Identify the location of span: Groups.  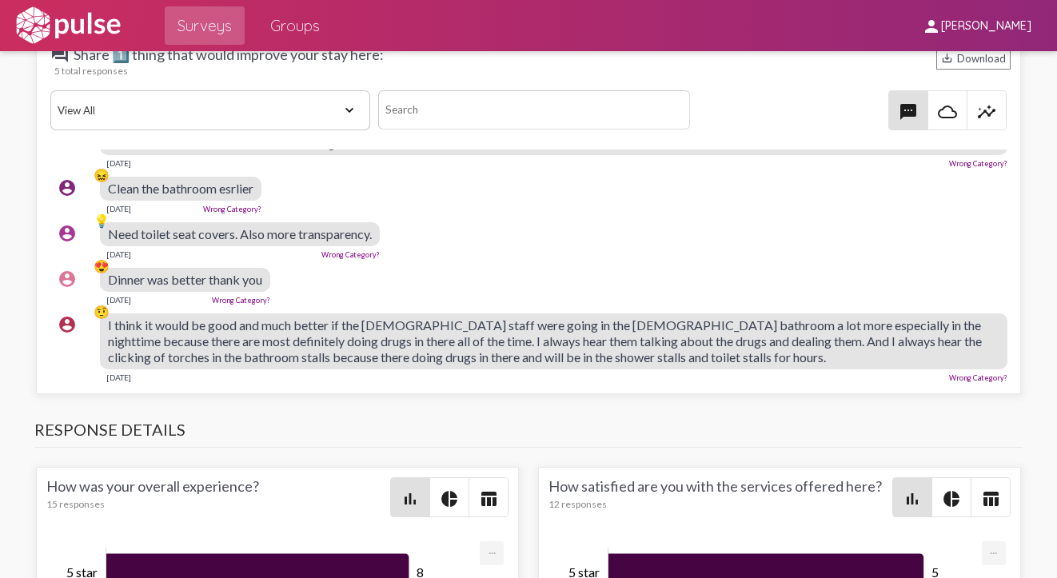
(295, 26).